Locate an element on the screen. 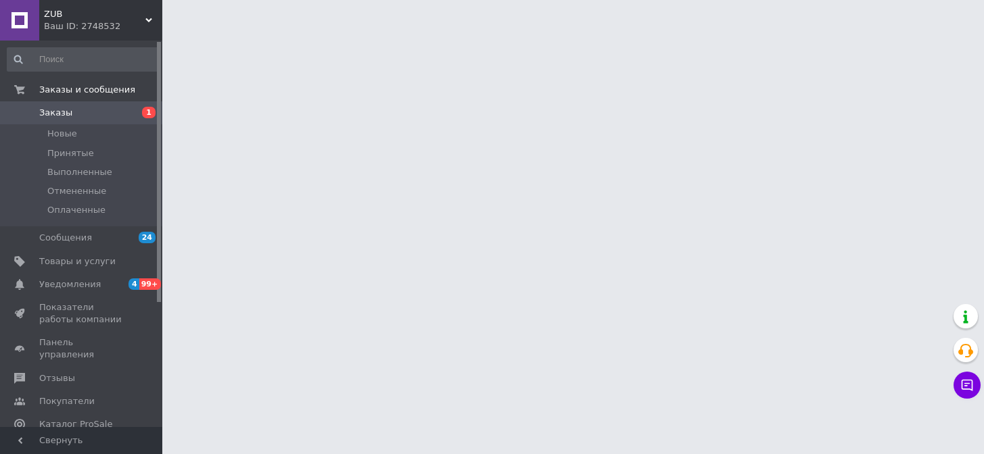 The width and height of the screenshot is (984, 454). span: Заказы is located at coordinates (55, 113).